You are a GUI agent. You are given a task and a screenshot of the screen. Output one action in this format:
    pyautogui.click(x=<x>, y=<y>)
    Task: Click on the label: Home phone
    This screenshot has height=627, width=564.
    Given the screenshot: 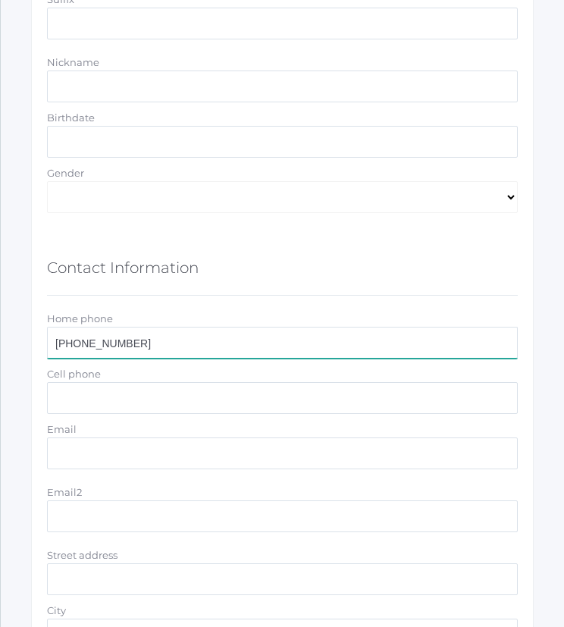 What is the action you would take?
    pyautogui.click(x=80, y=319)
    